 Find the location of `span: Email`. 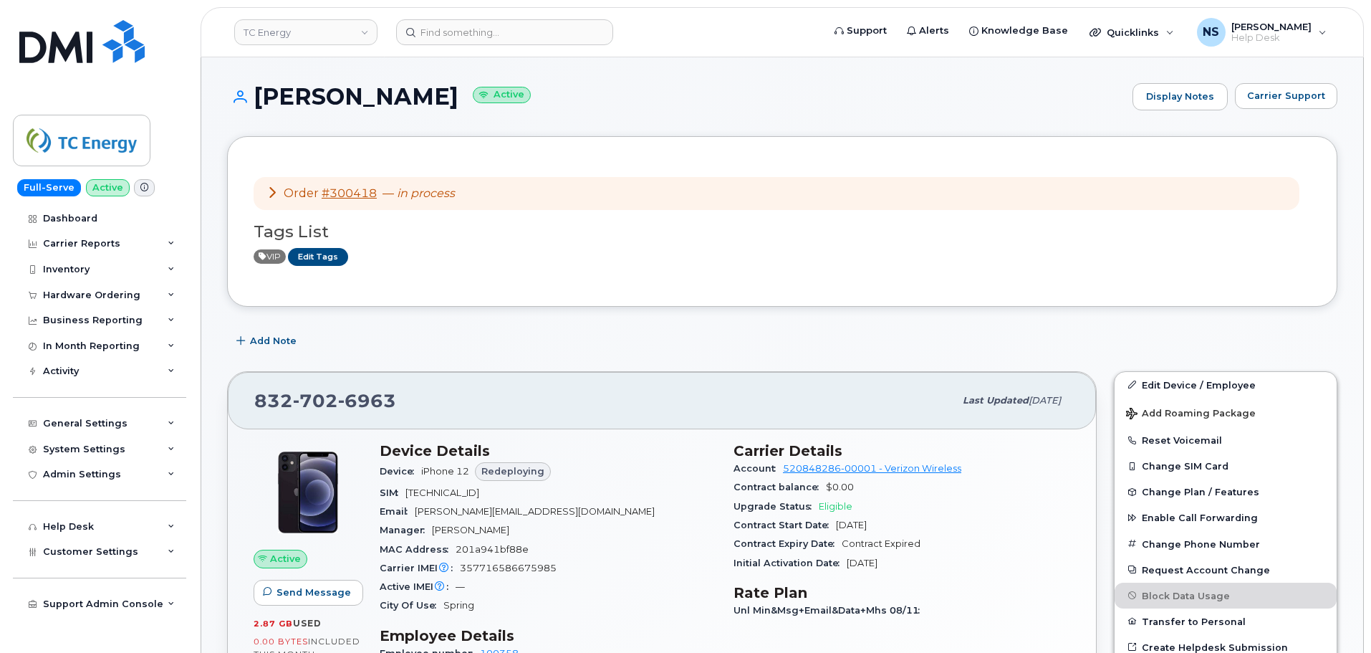

span: Email is located at coordinates (397, 511).